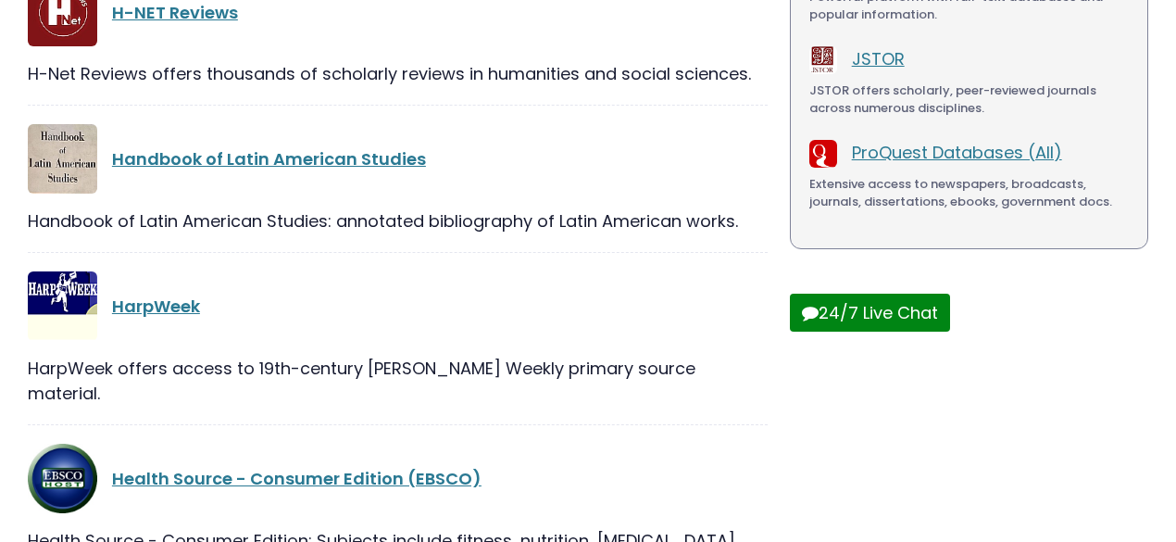  I want to click on div: JSTOR offers scholarly, peer-reviewed journals across numerous disciplines., so click(969, 99).